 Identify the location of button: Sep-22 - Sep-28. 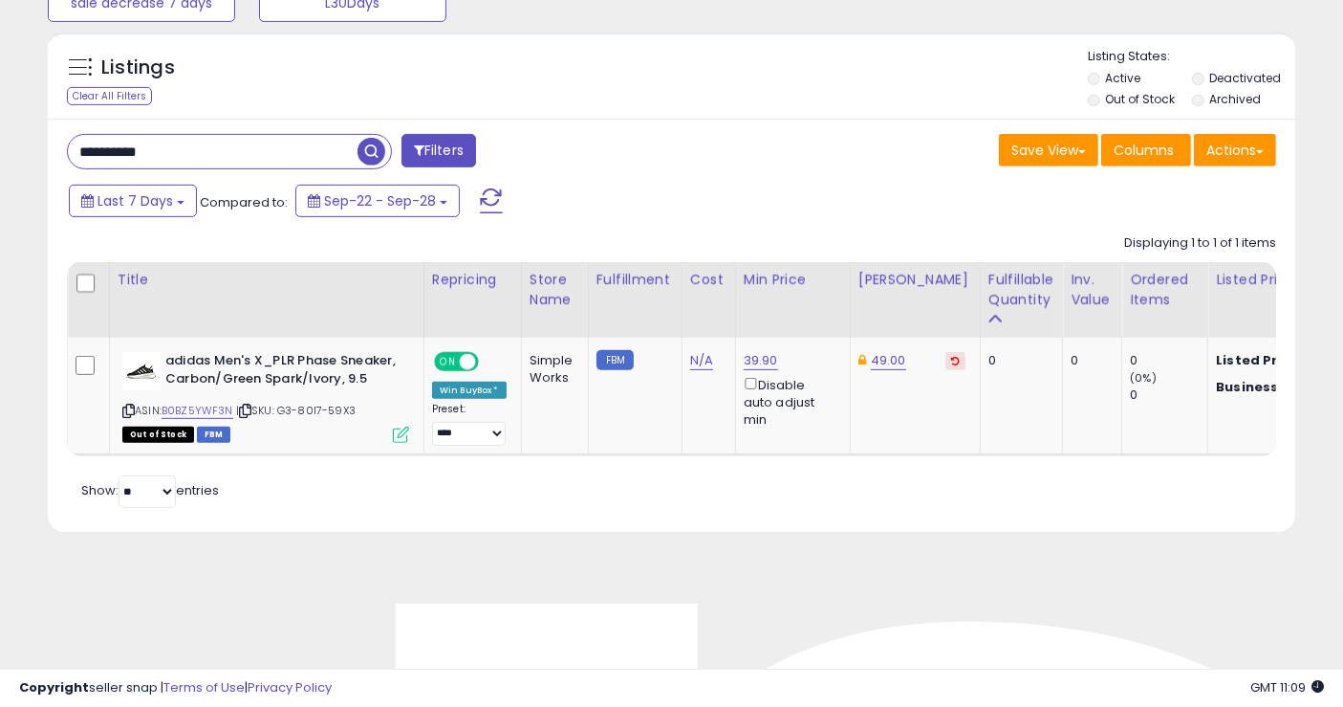
(378, 201).